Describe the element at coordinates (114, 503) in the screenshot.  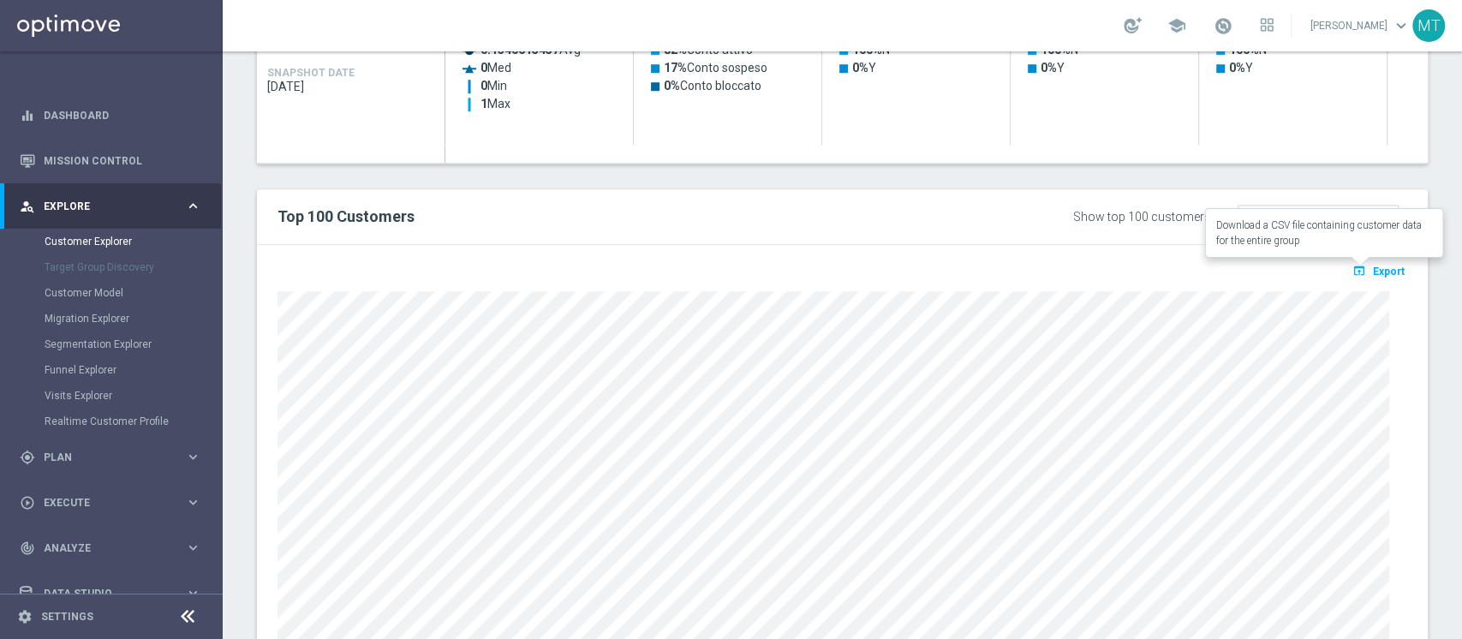
I see `span: Execute` at that location.